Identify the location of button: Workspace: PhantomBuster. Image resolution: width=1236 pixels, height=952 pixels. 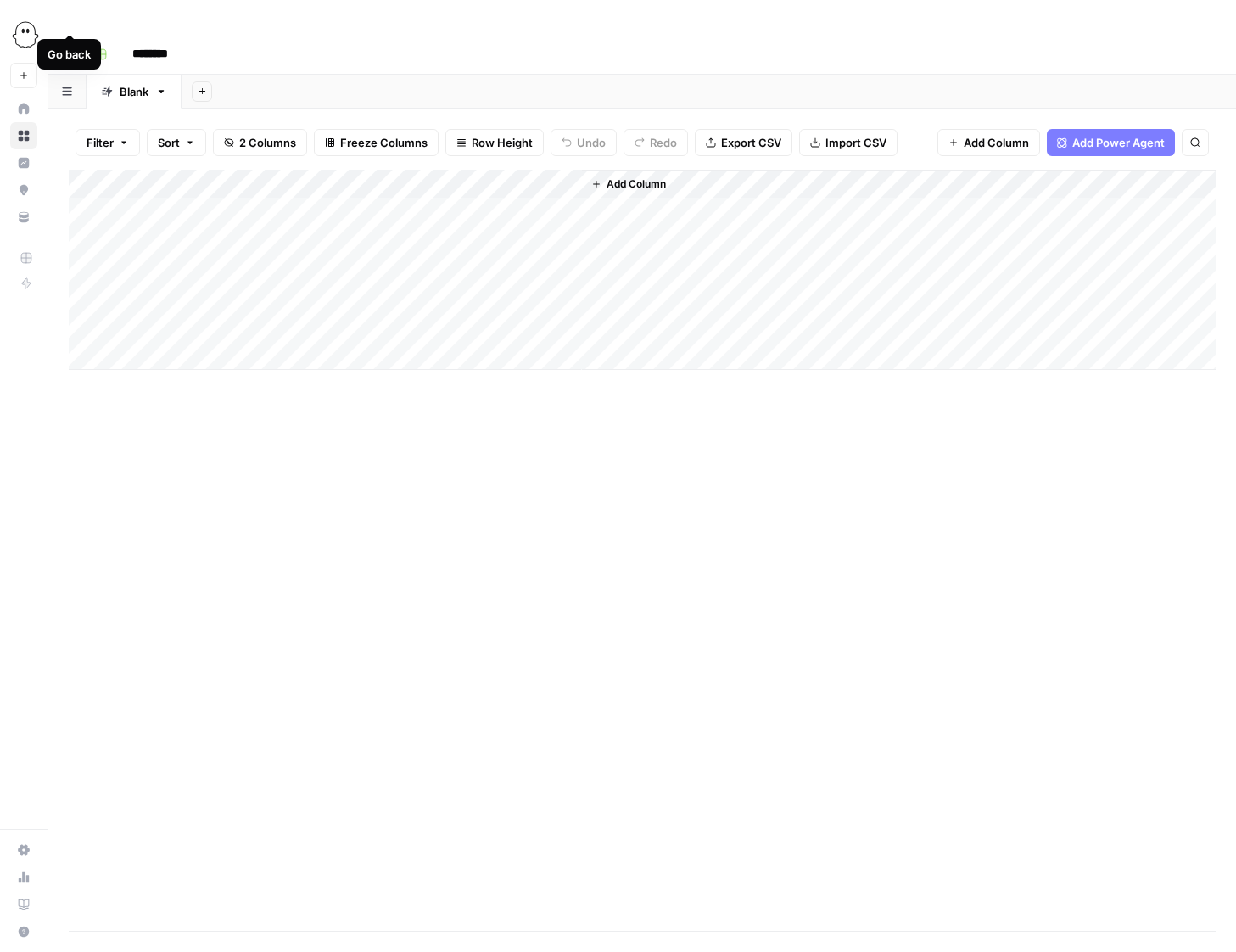
(24, 34).